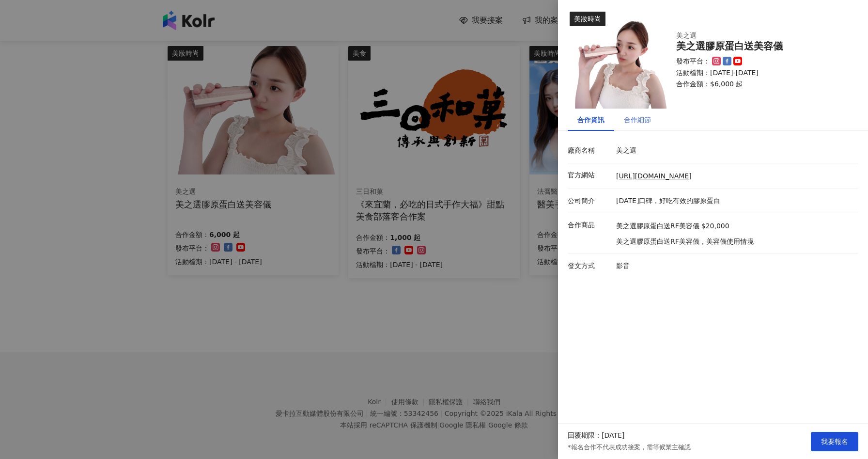  What do you see at coordinates (658, 226) in the screenshot?
I see `a: 美之選膠原蛋白送RF美容儀` at bounding box center [658, 226].